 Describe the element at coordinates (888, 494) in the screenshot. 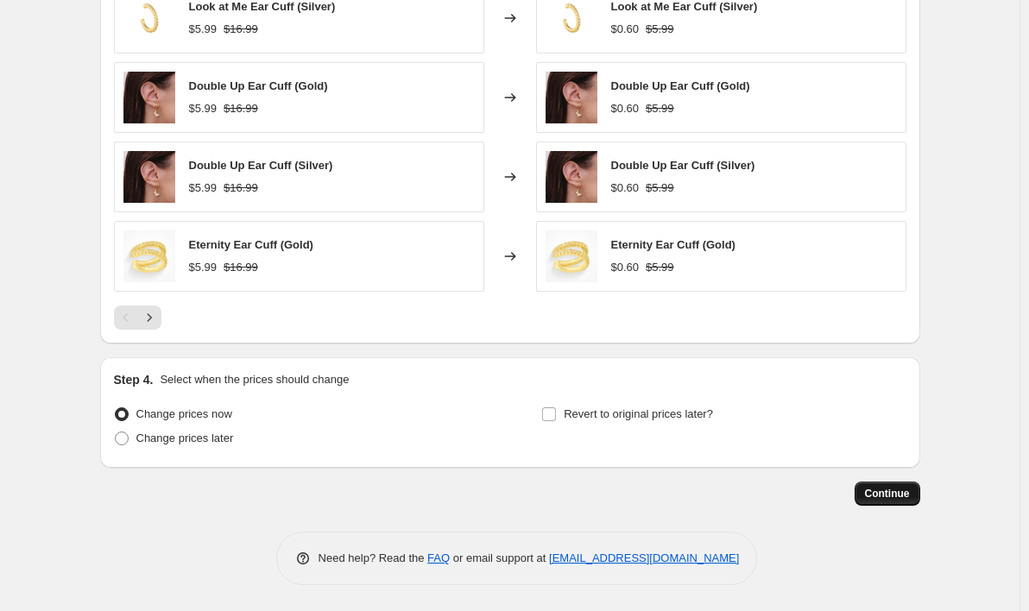

I see `button: Continue` at that location.